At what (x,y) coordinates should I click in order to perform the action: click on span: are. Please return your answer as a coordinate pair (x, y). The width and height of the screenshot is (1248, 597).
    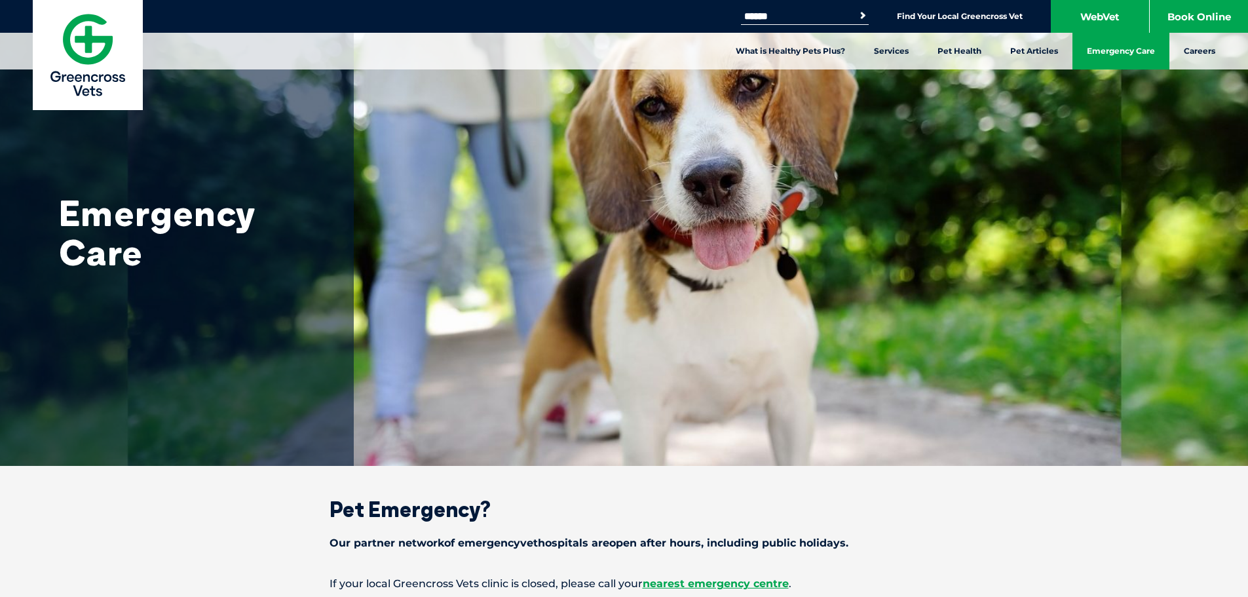
    Looking at the image, I should click on (600, 543).